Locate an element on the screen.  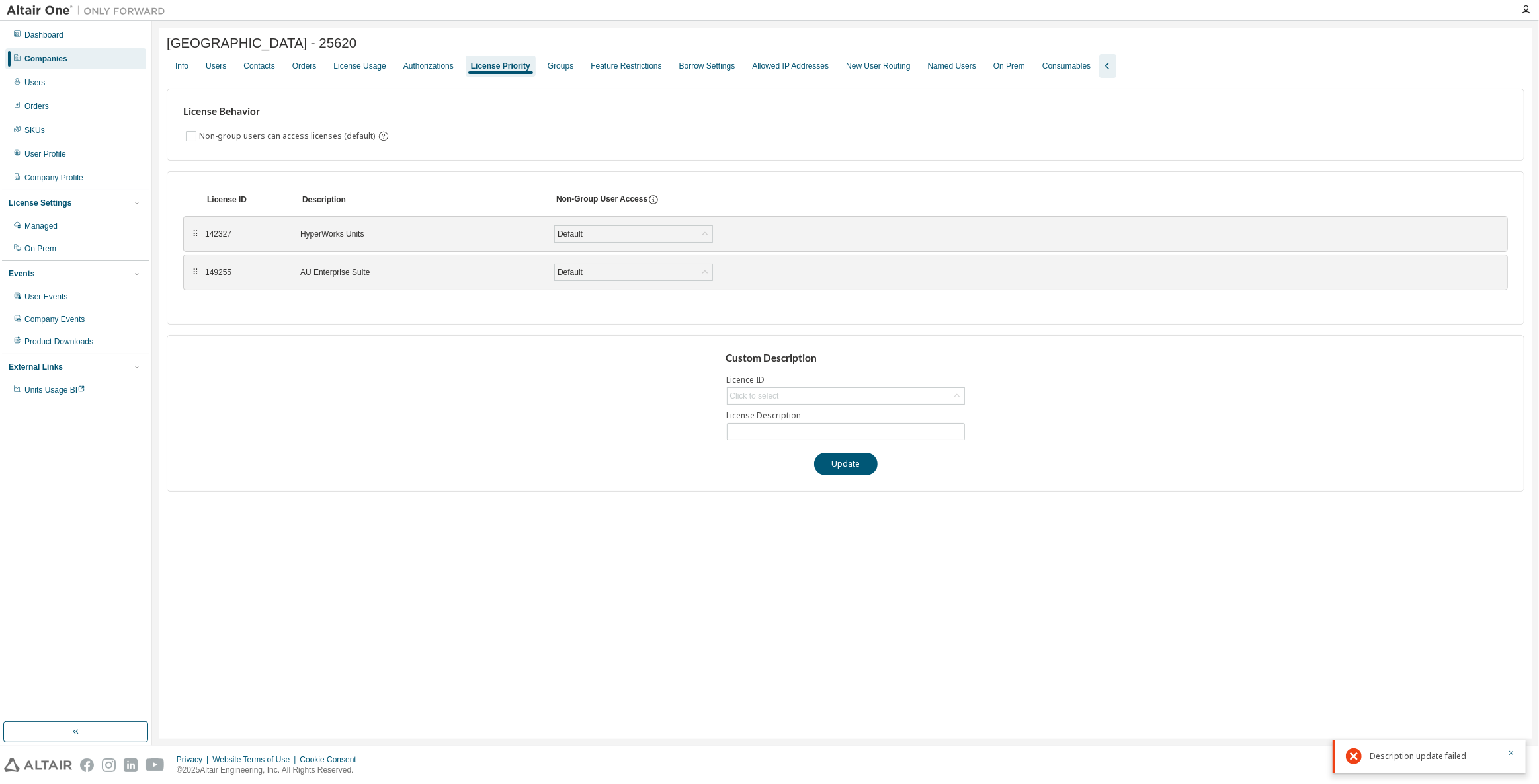
div: Description update failed is located at coordinates (1434, 756).